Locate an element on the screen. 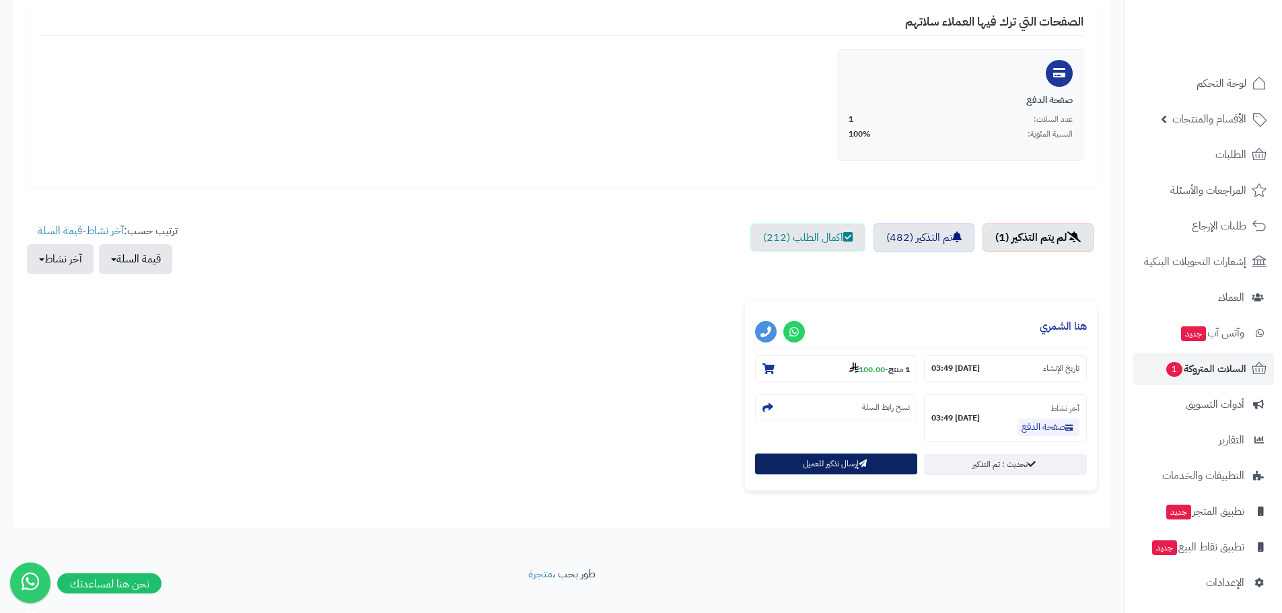 Image resolution: width=1282 pixels, height=613 pixels. small: نسخ رابط السلة is located at coordinates (886, 407).